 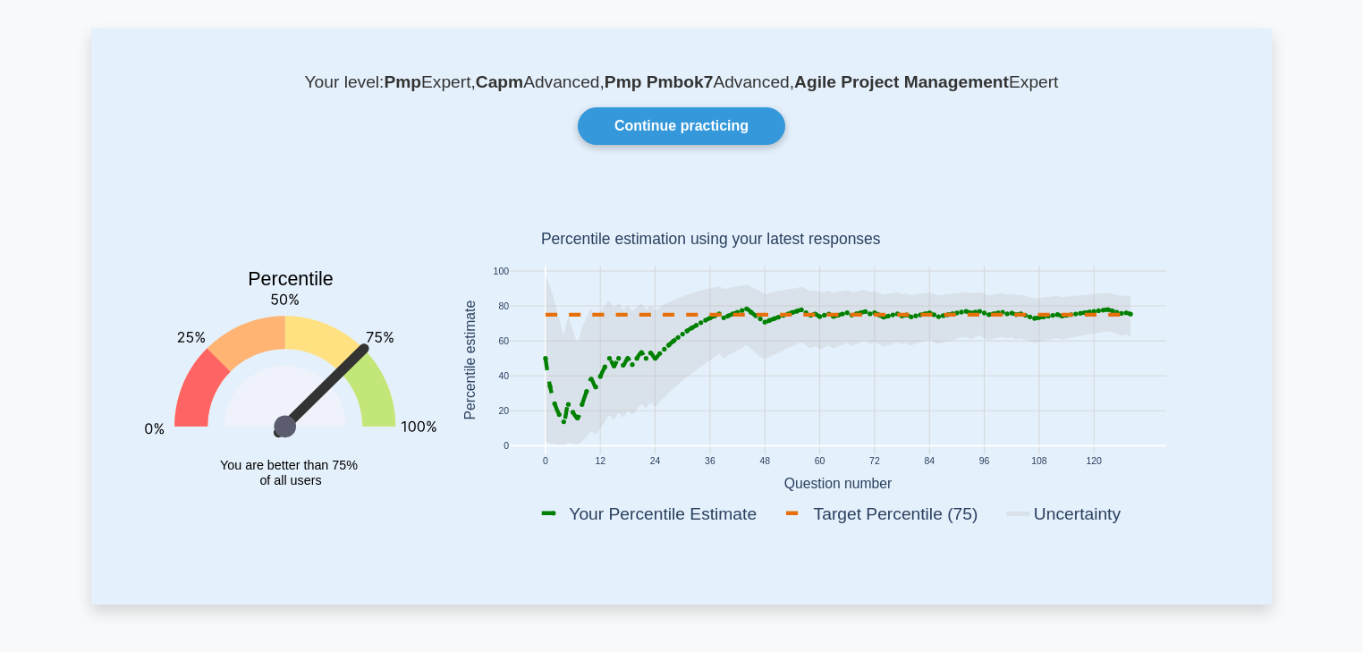 What do you see at coordinates (291, 280) in the screenshot?
I see `text: Percentile` at bounding box center [291, 280].